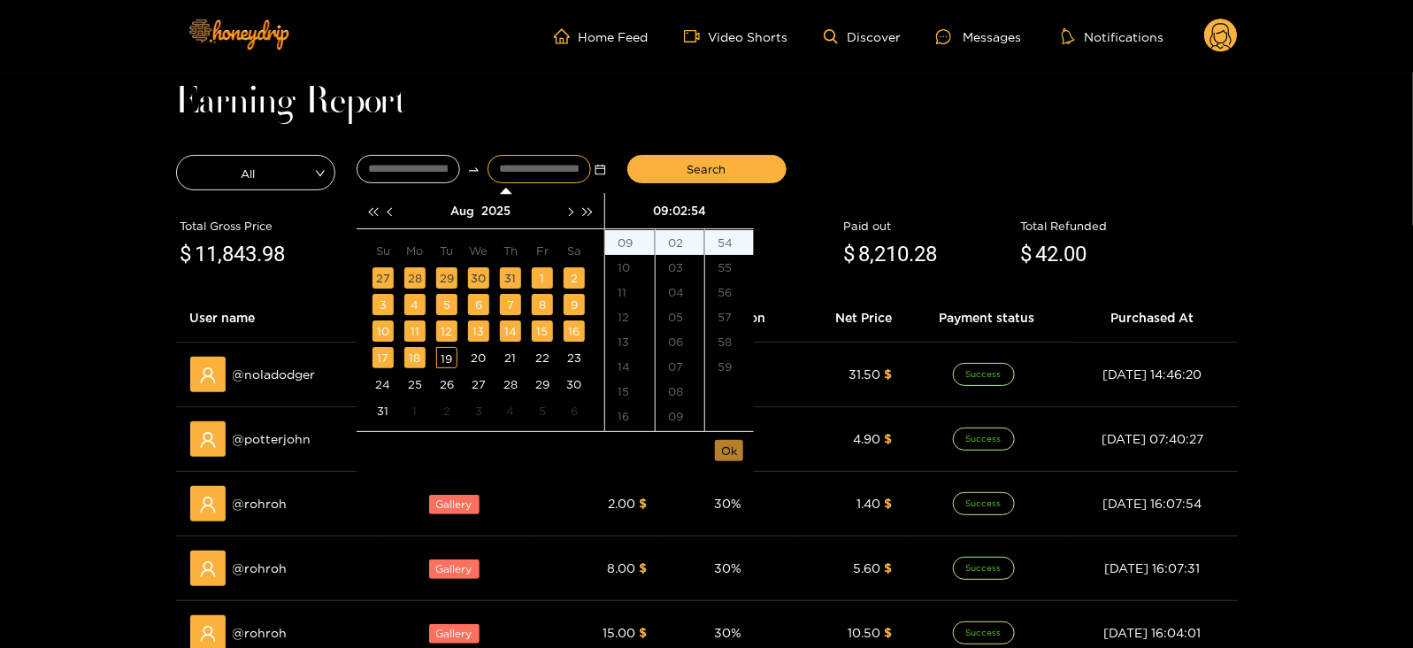 This screenshot has height=648, width=1413. I want to click on div: 3, so click(383, 304).